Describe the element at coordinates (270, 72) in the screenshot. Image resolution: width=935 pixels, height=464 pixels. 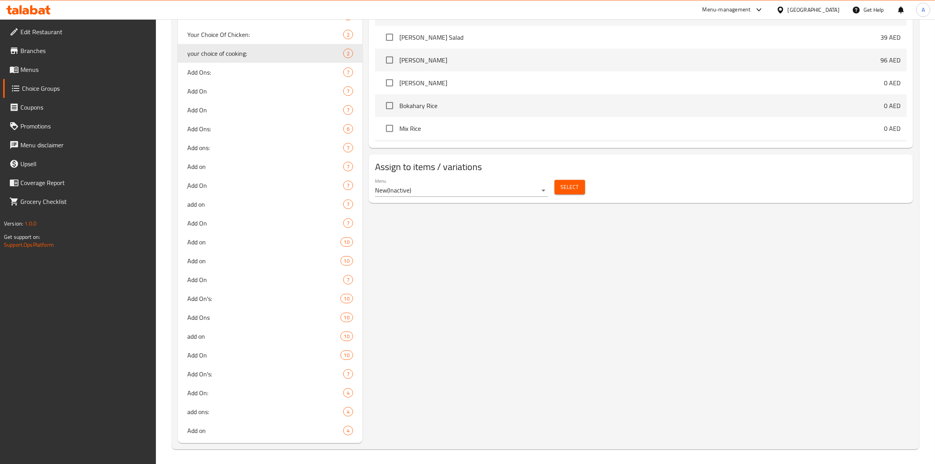
I see `div: Add Ons:7` at that location.